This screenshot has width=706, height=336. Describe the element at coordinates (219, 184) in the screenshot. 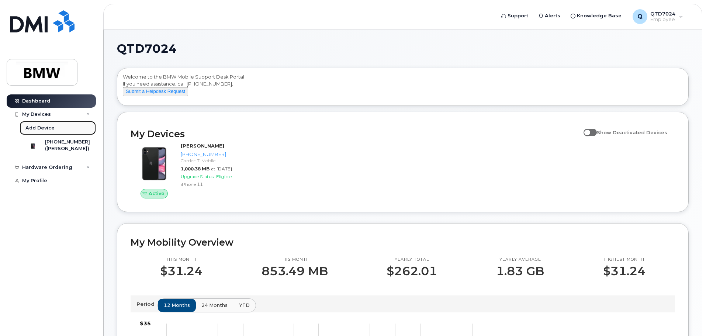

I see `div: iPhone 11` at that location.